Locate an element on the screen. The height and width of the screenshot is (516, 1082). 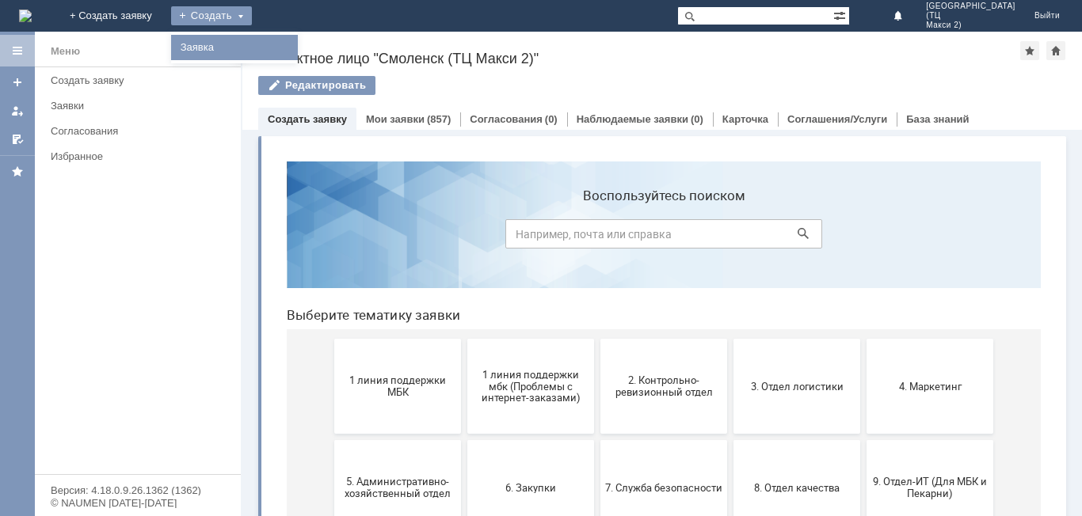
button: 5. Административно-хозяйственный отдел is located at coordinates (124, 339).